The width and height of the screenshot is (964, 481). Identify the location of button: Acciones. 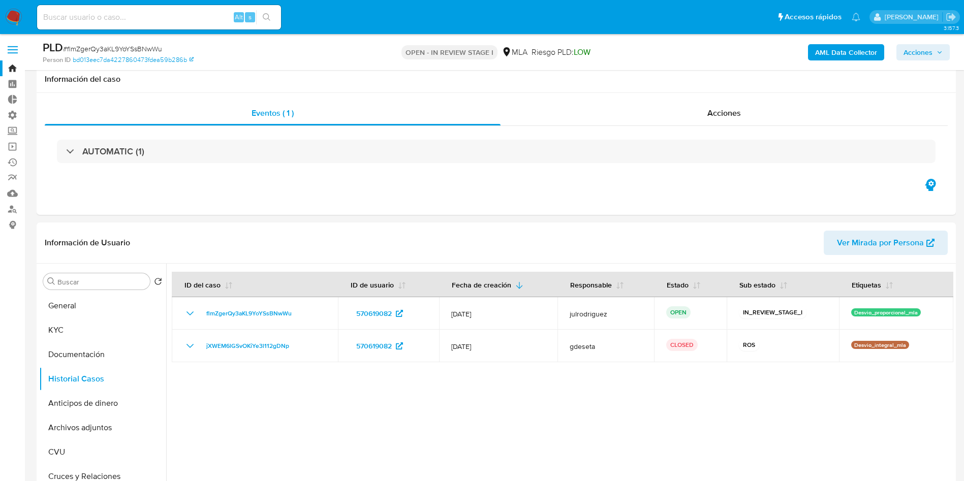
(923, 52).